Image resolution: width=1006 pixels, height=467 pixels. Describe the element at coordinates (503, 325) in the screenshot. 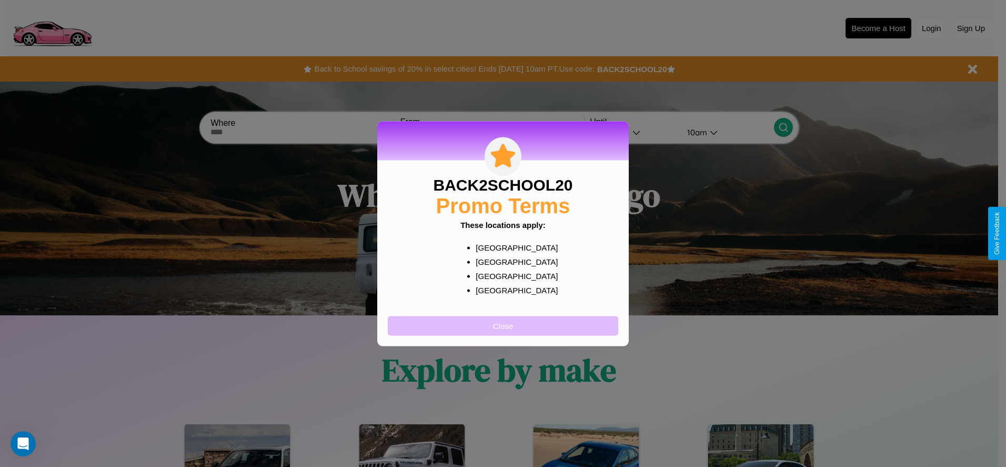

I see `button: Close` at that location.